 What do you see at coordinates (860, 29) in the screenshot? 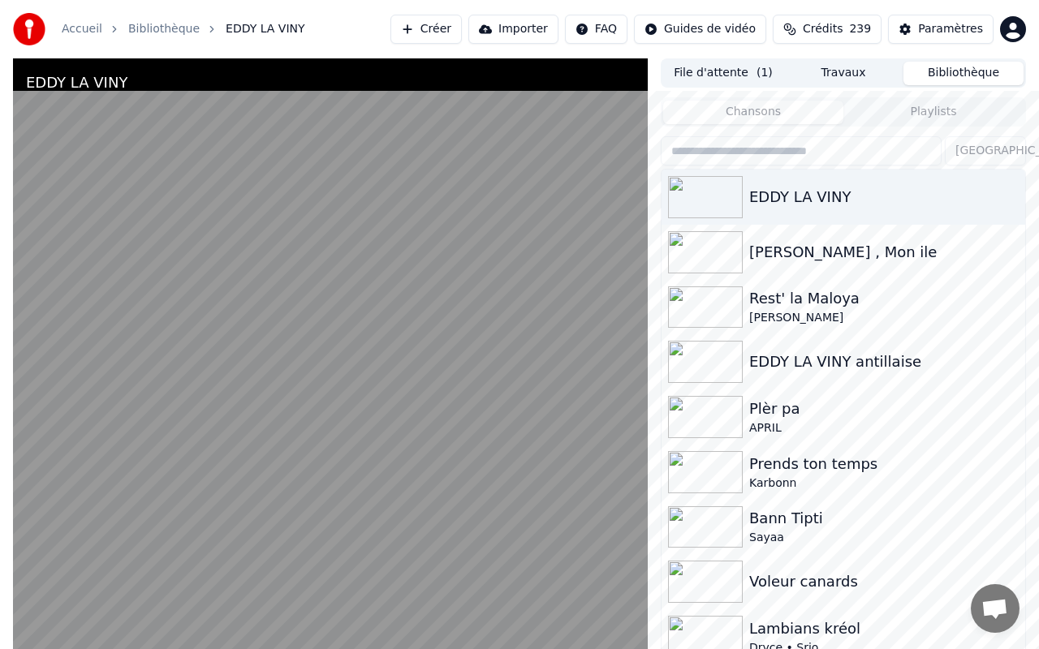
I see `span: 239` at bounding box center [860, 29].